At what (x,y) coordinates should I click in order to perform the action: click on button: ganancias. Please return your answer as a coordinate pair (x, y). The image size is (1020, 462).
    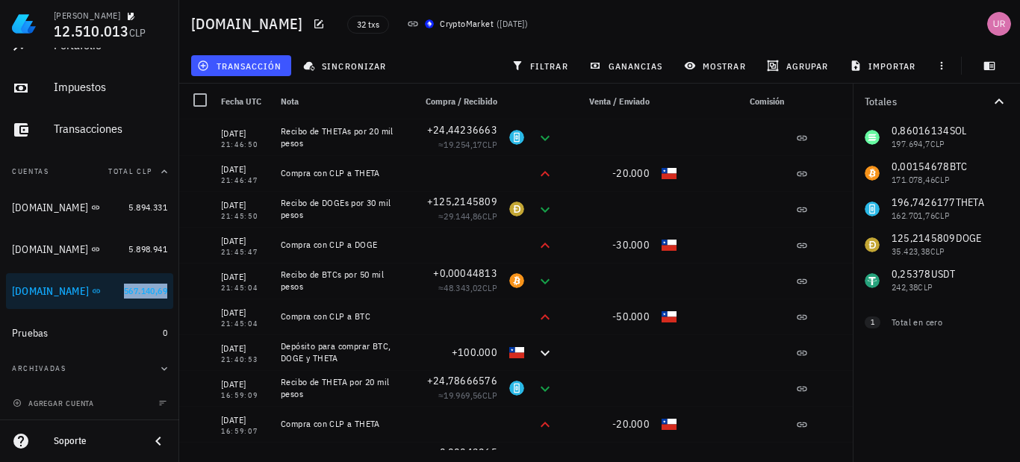
    Looking at the image, I should click on (627, 66).